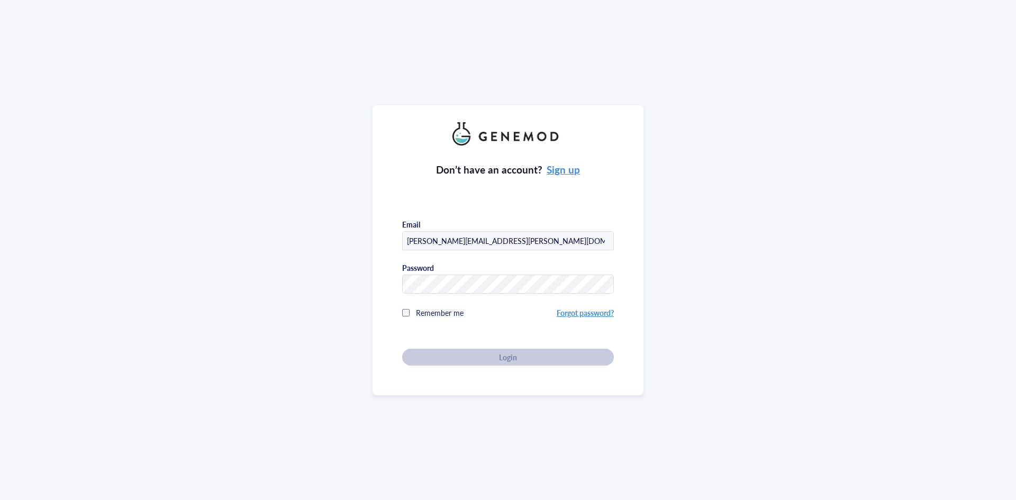 Image resolution: width=1016 pixels, height=500 pixels. What do you see at coordinates (418, 268) in the screenshot?
I see `div: Password` at bounding box center [418, 268].